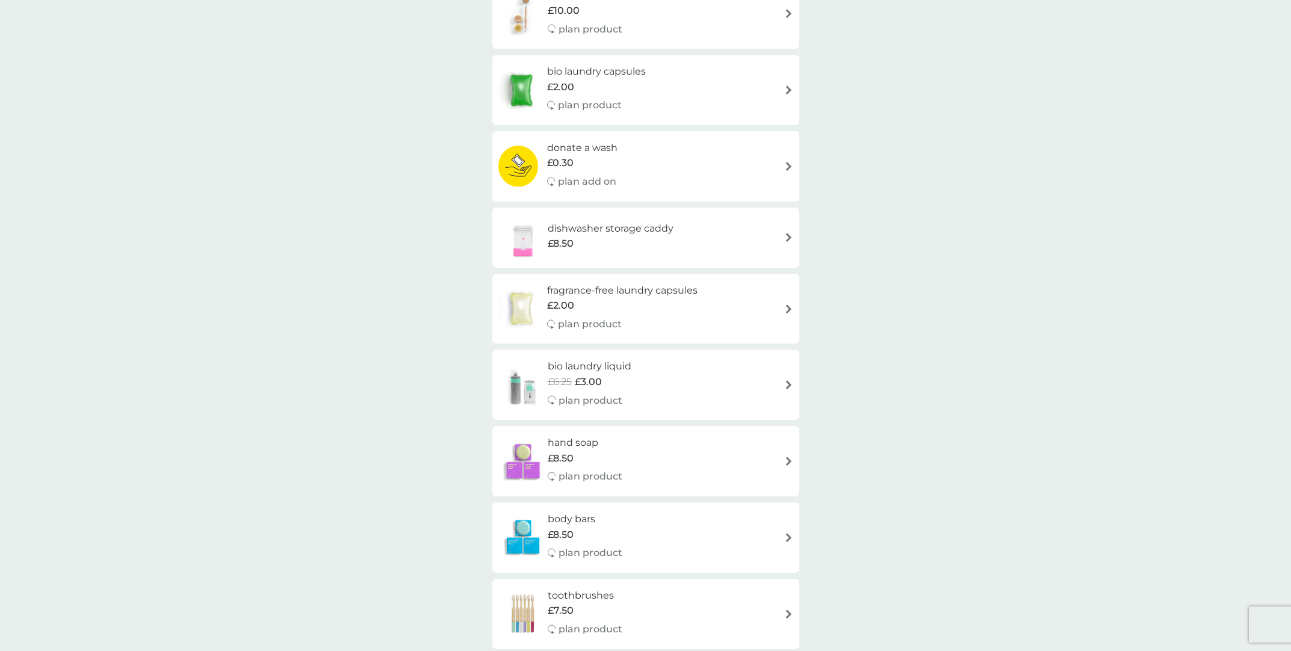  Describe the element at coordinates (523, 462) in the screenshot. I see `img: hand soap` at that location.